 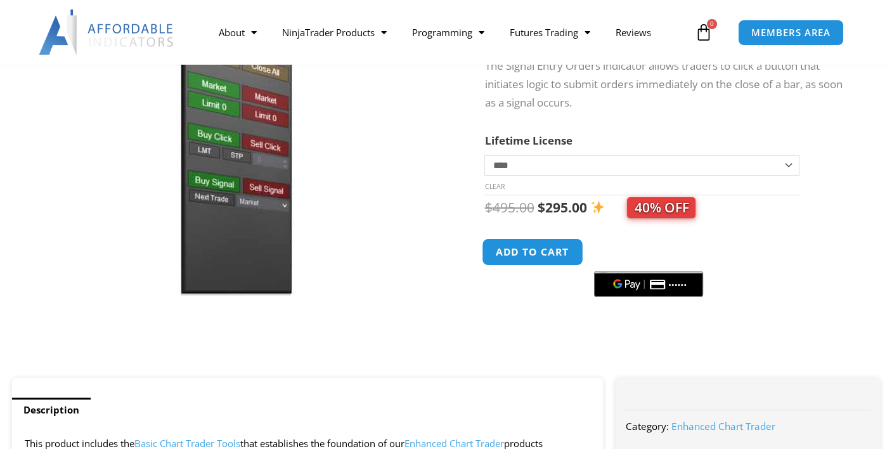 I want to click on bdi: 495.00, so click(x=509, y=207).